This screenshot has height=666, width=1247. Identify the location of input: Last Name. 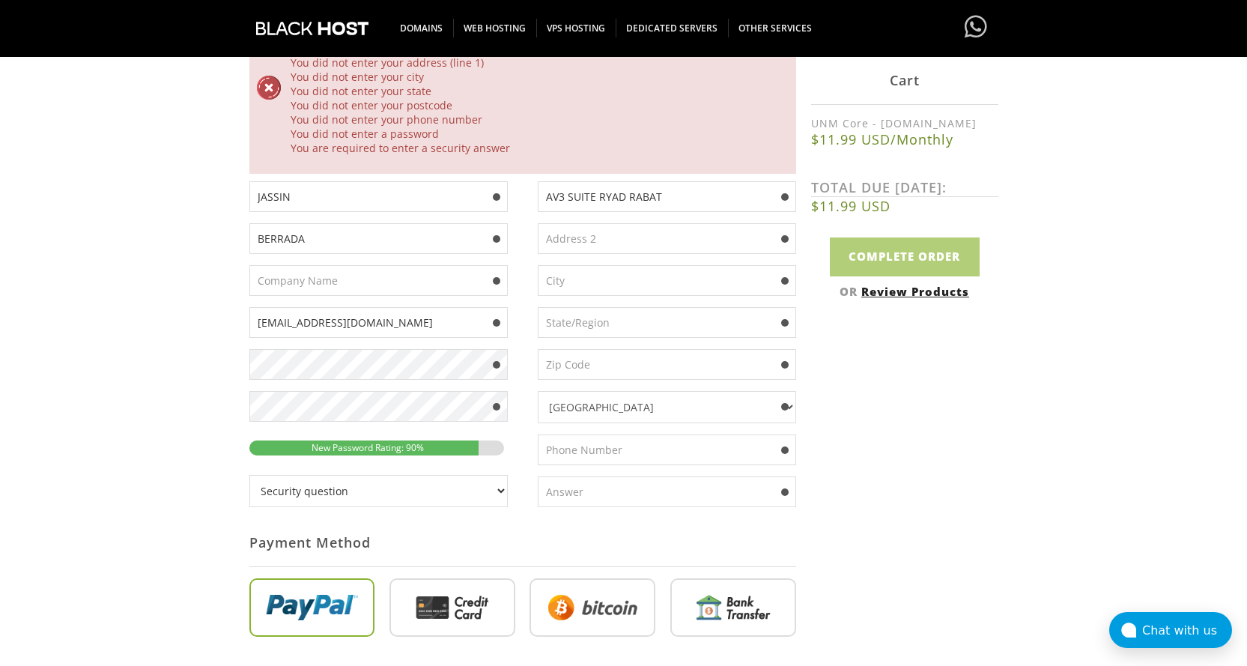
(378, 238).